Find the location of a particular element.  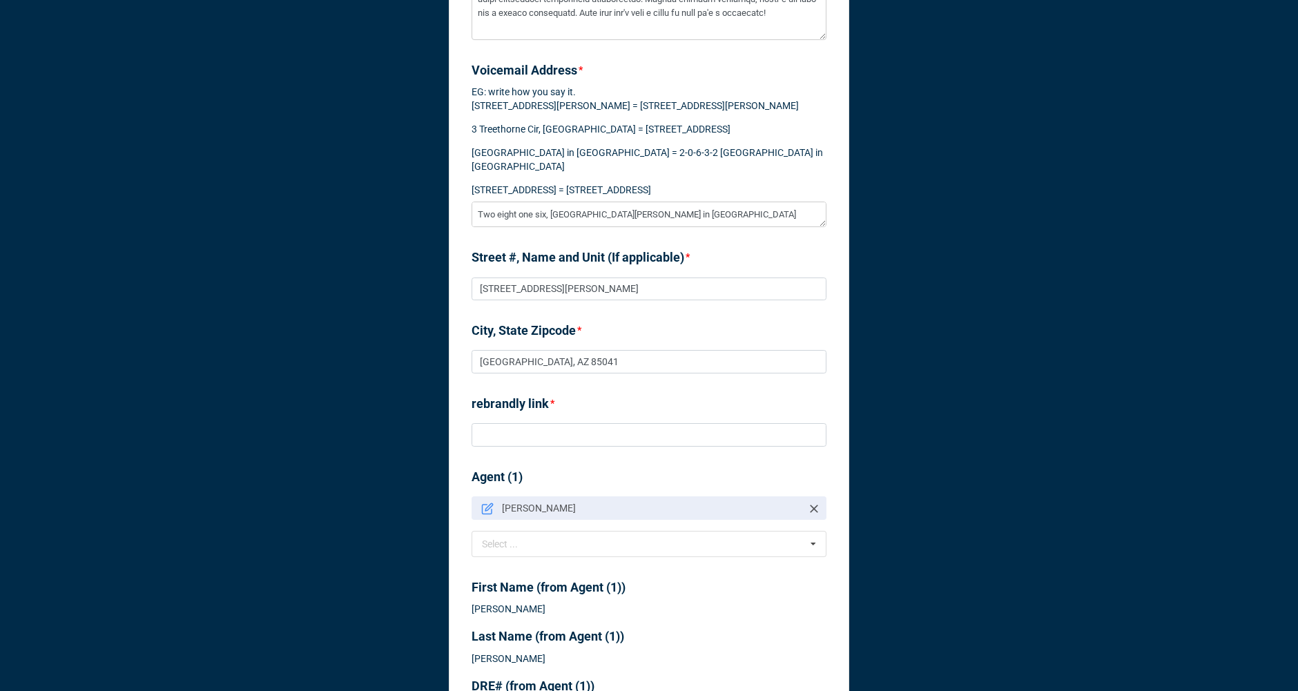

label: Street #, Name and Unit (If applicable) is located at coordinates (578, 258).